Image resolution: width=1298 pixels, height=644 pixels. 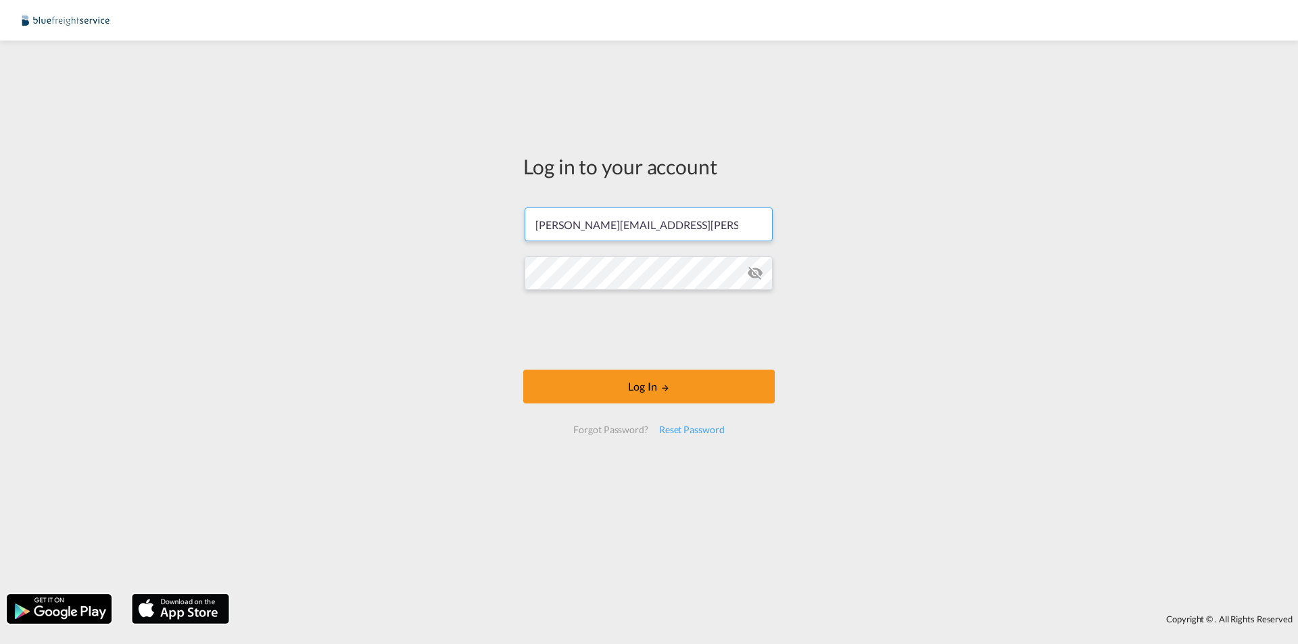 What do you see at coordinates (691, 430) in the screenshot?
I see `div: Reset Password` at bounding box center [691, 430].